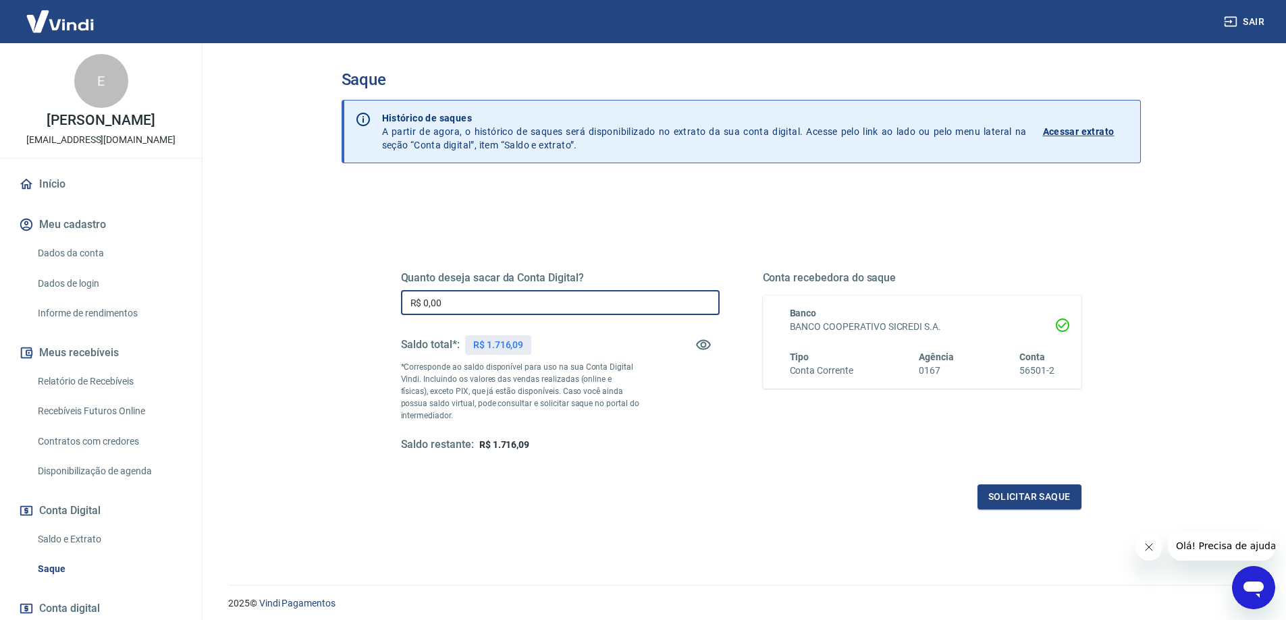 The height and width of the screenshot is (620, 1286). Describe the element at coordinates (101, 184) in the screenshot. I see `a: Início` at that location.